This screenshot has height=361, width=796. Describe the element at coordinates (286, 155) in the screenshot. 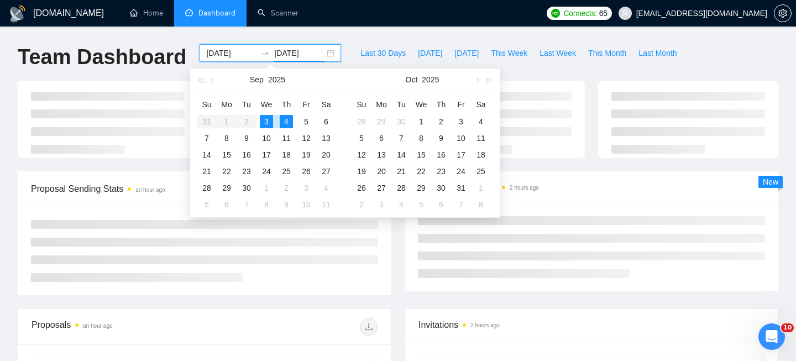

I see `td: 2025-09-18` at that location.